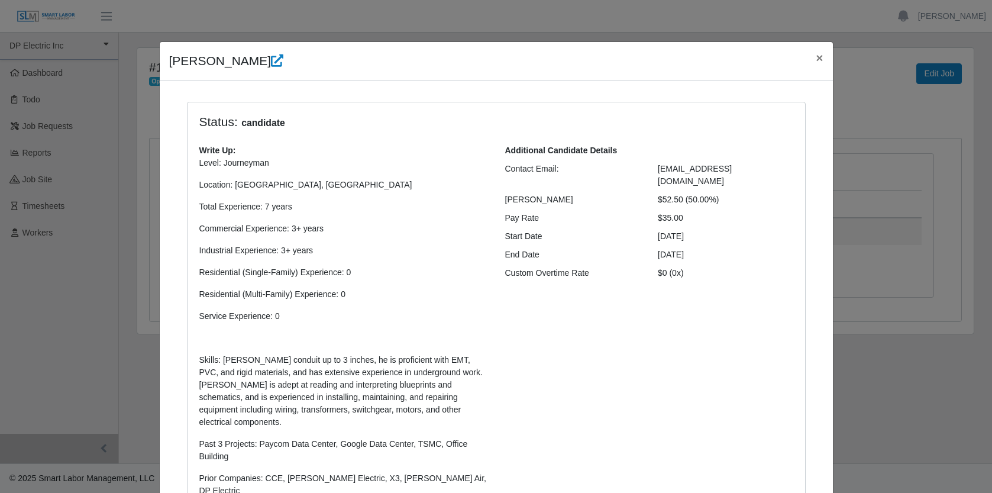  Describe the element at coordinates (573, 236) in the screenshot. I see `div: Start Date` at that location.